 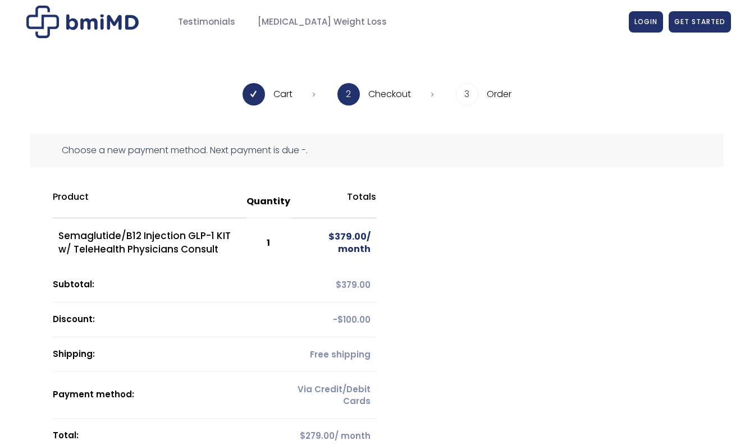 What do you see at coordinates (268, 243) in the screenshot?
I see `td: 1` at bounding box center [268, 243].